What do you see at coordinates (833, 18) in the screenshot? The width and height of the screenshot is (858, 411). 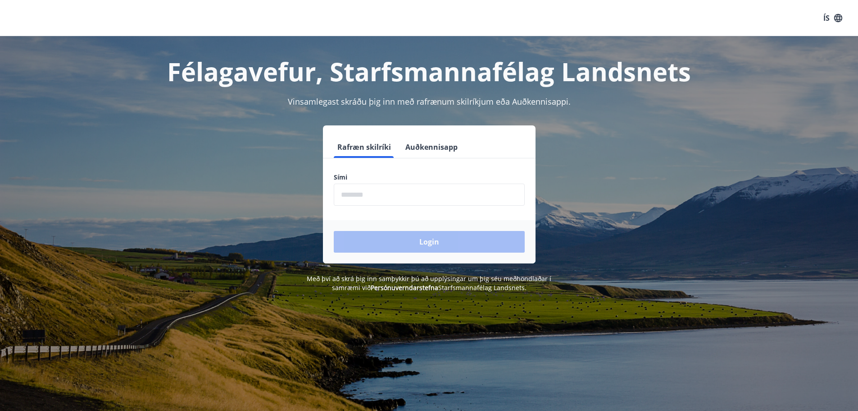 I see `button: ÍS` at bounding box center [833, 18].